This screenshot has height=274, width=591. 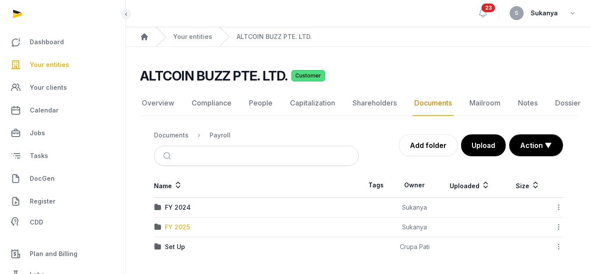 What do you see at coordinates (433, 103) in the screenshot?
I see `a: Documents` at bounding box center [433, 103].